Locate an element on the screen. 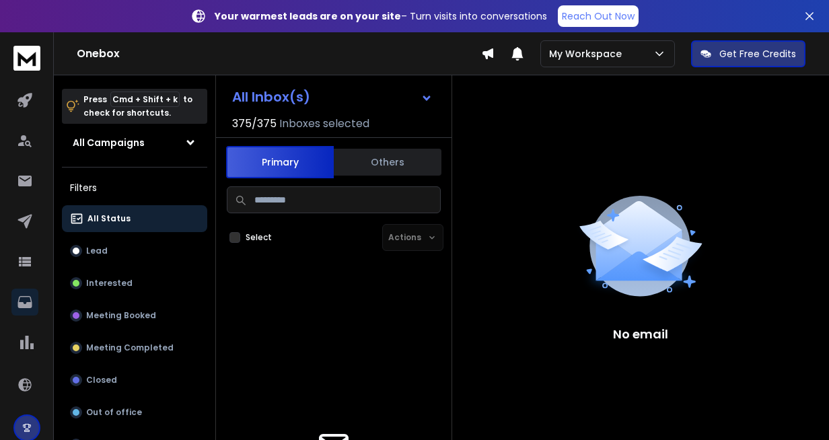  p: Lead is located at coordinates (97, 251).